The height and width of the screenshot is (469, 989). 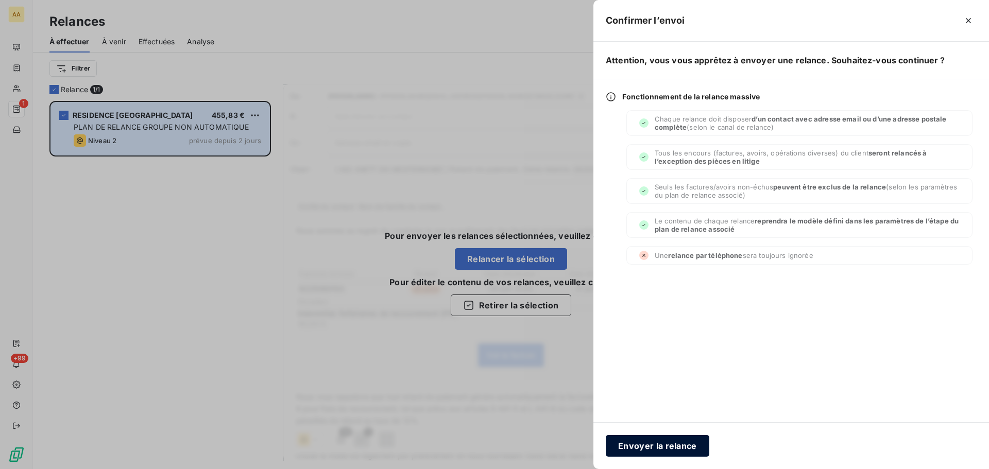 What do you see at coordinates (807, 225) in the screenshot?
I see `span: reprendra le modèle défini dans les paramètres de l’étape du plan de relance associé` at bounding box center [807, 225].